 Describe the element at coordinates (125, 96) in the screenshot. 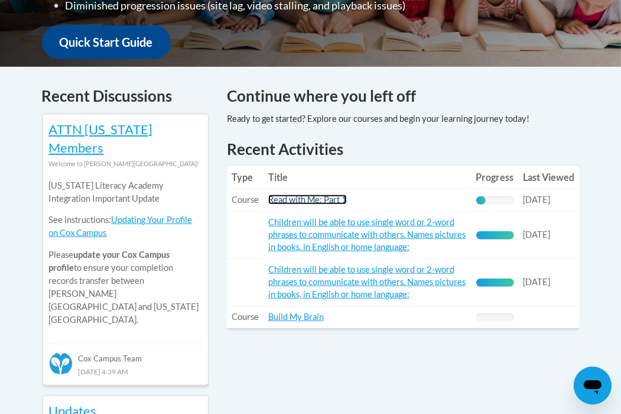

I see `h4: Recent Discussions` at that location.